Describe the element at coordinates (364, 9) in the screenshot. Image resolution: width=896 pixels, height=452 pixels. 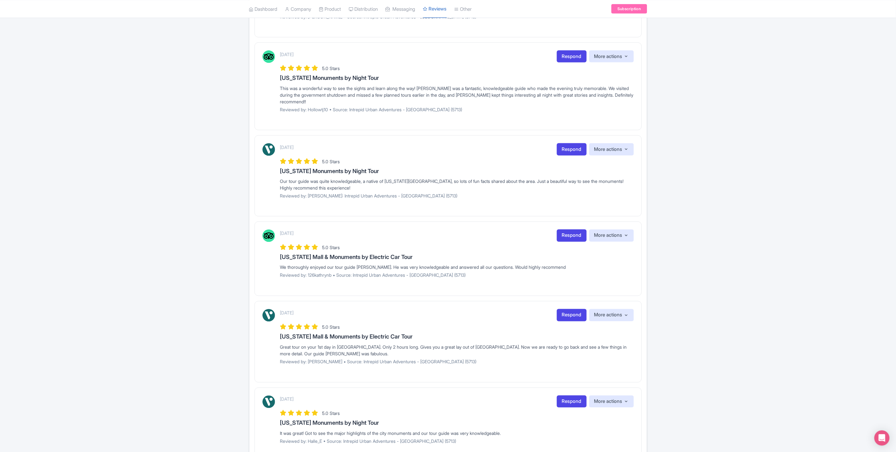
I see `a: Distribution` at that location.